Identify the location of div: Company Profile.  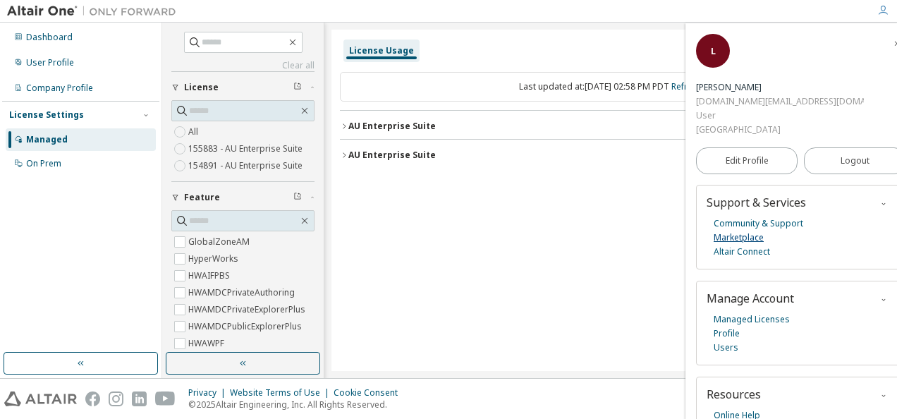
(59, 88).